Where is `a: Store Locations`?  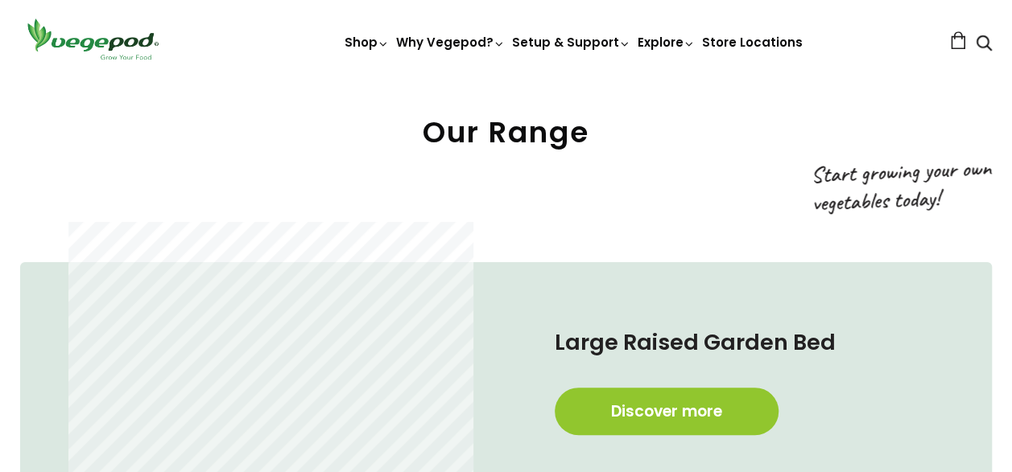 a: Store Locations is located at coordinates (752, 42).